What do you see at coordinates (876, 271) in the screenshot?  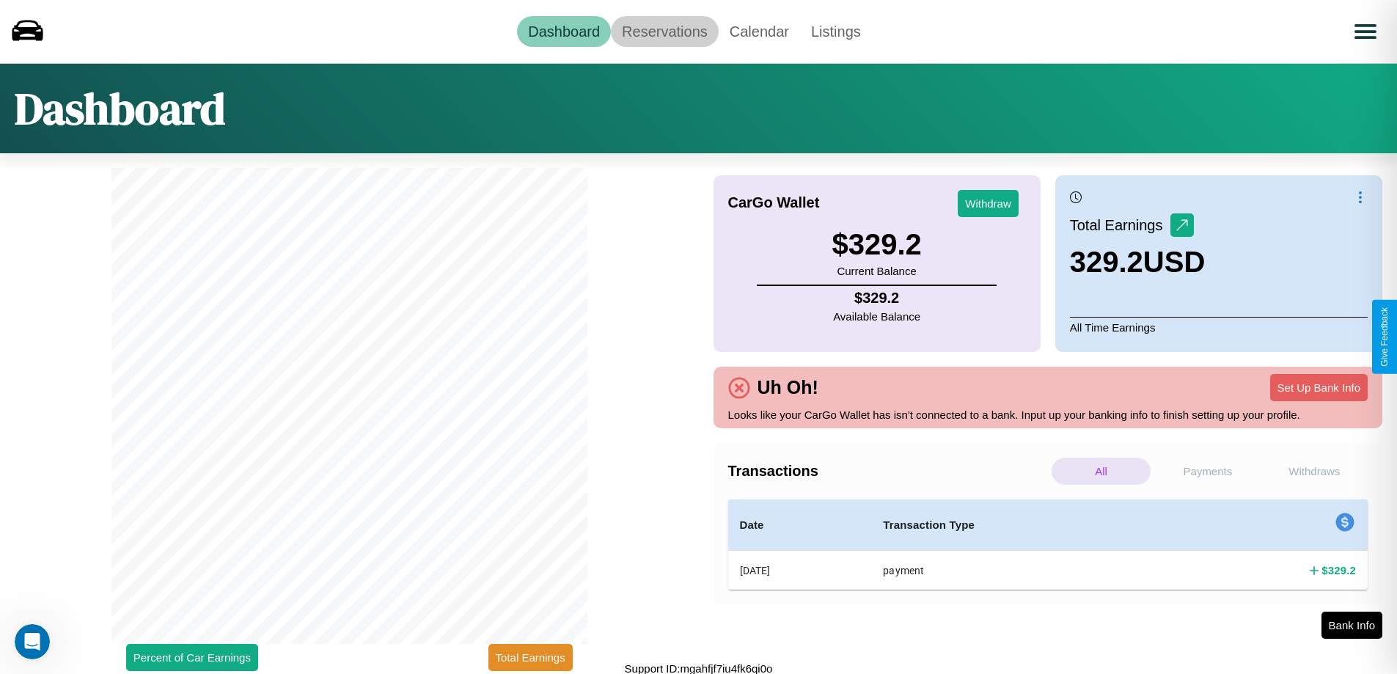 I see `p: Current Balance` at bounding box center [876, 271].